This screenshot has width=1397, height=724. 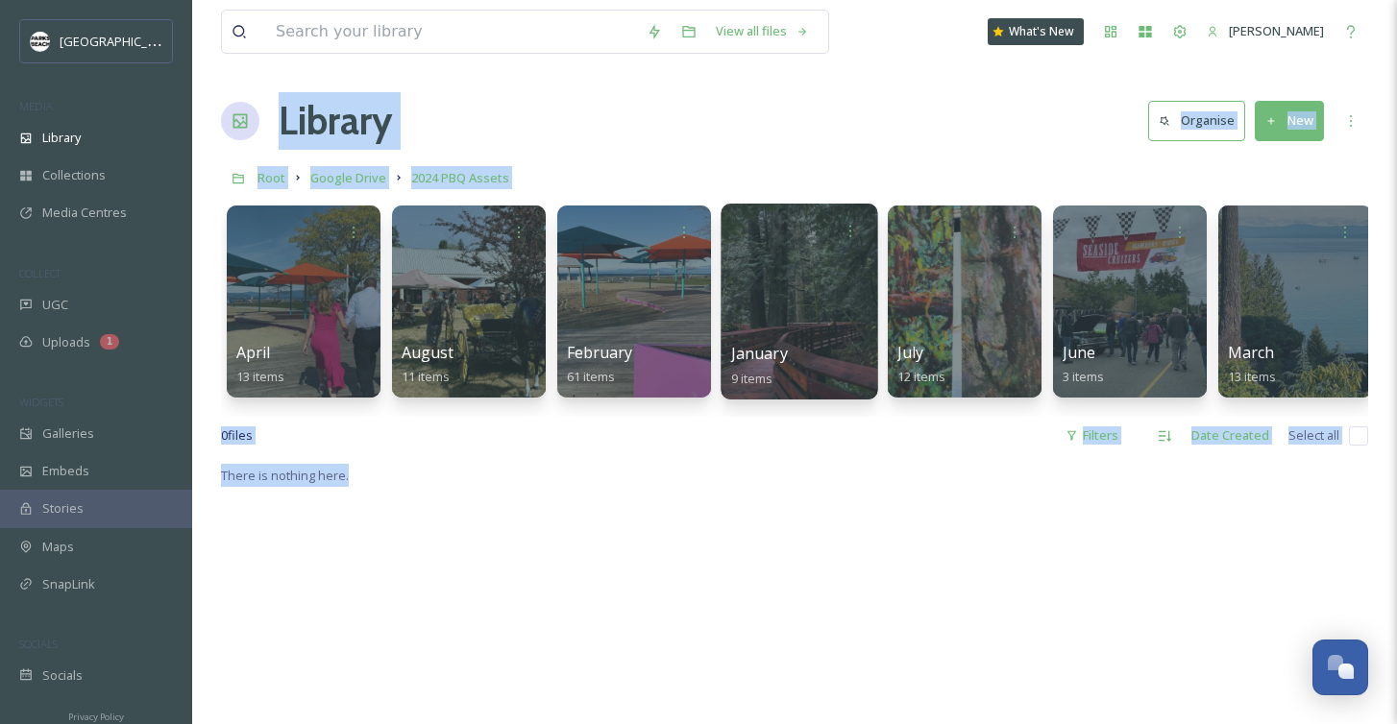 I want to click on div: What's New, so click(x=1035, y=32).